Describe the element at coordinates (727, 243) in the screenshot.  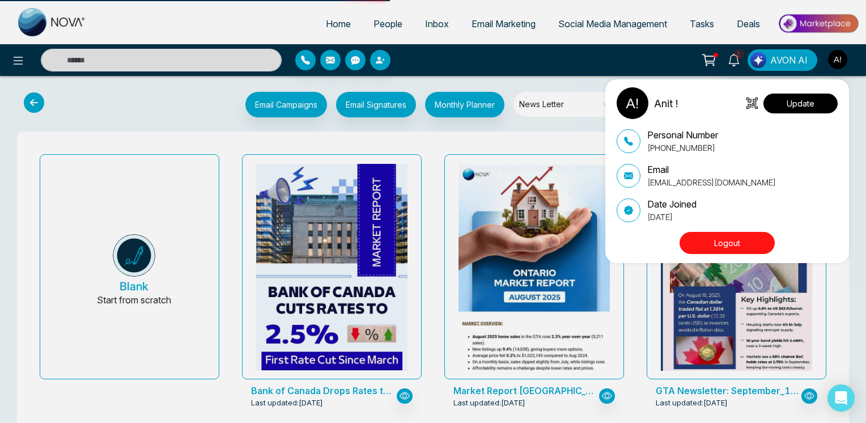
I see `button: Logout` at that location.